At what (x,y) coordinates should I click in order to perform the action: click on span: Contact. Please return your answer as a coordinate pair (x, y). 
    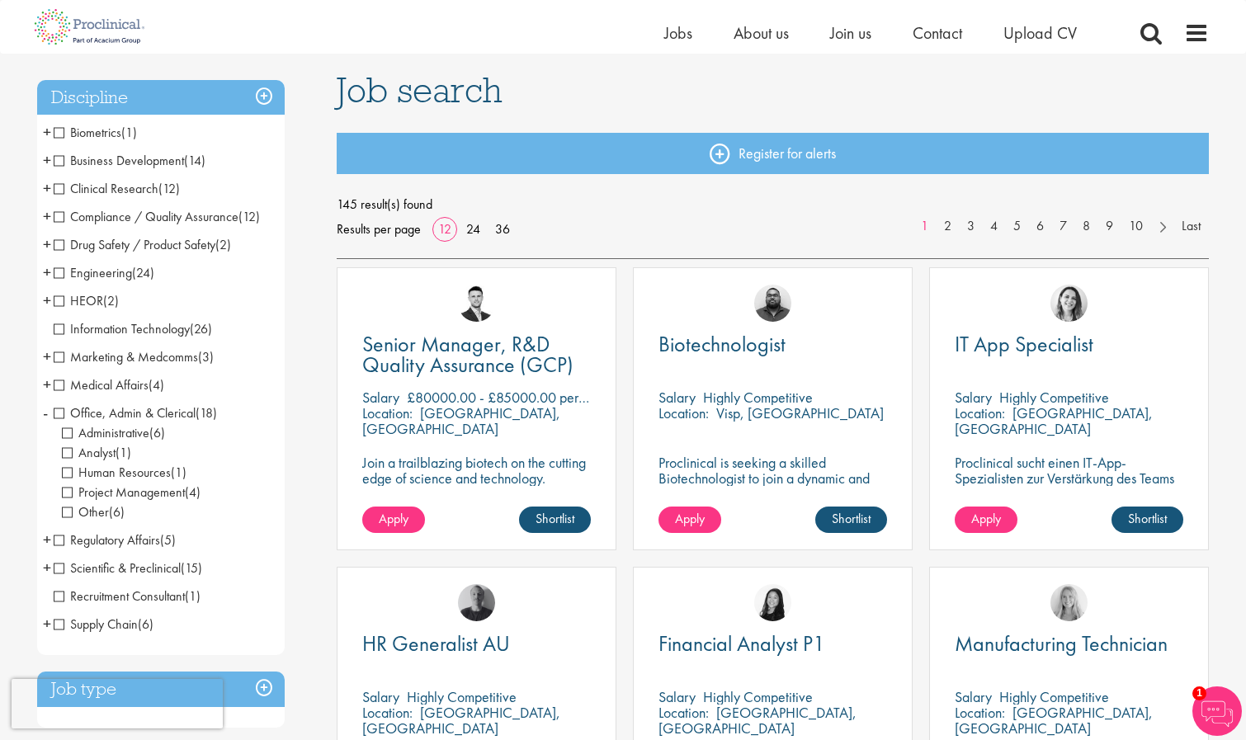
    Looking at the image, I should click on (938, 33).